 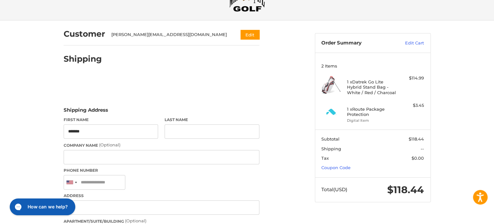 I want to click on li: Digital Item, so click(x=371, y=120).